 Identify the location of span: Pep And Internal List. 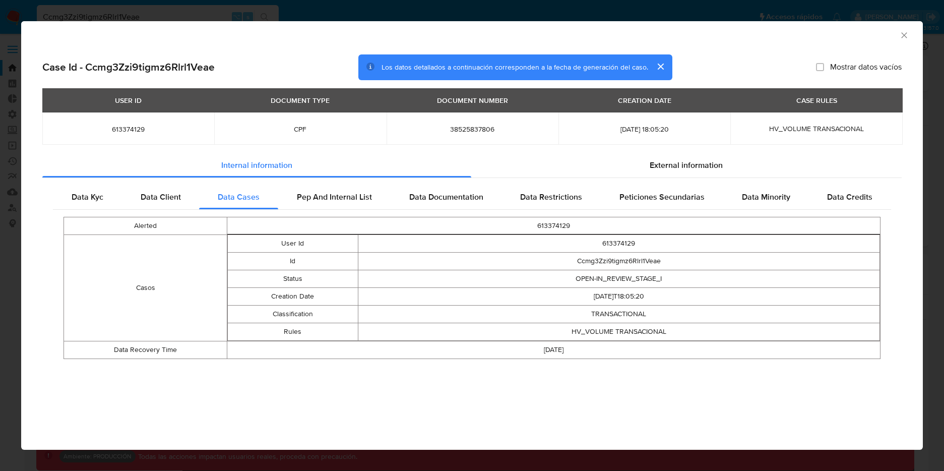
(334, 197).